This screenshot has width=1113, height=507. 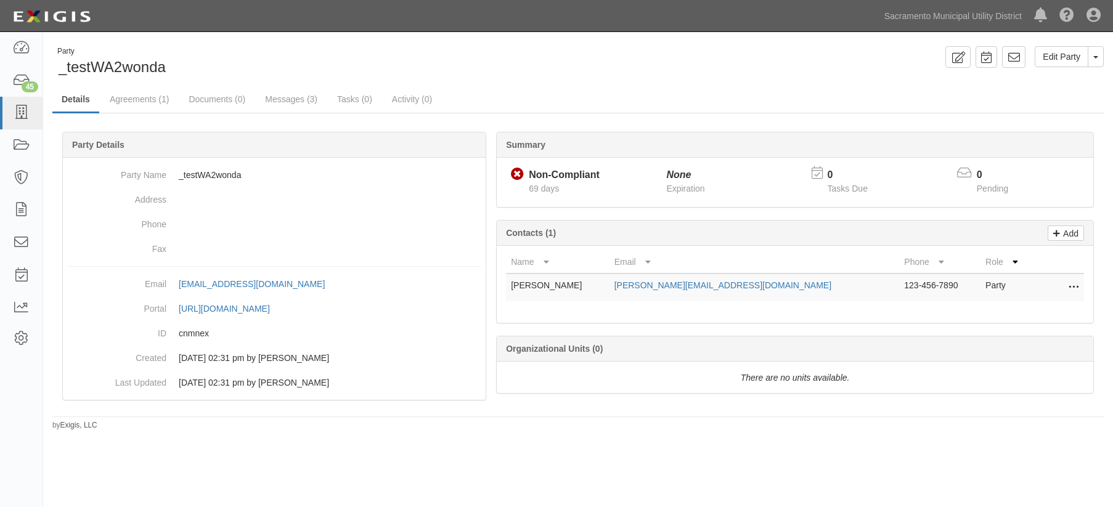 What do you see at coordinates (554, 349) in the screenshot?
I see `b: Organizational Units (0)` at bounding box center [554, 349].